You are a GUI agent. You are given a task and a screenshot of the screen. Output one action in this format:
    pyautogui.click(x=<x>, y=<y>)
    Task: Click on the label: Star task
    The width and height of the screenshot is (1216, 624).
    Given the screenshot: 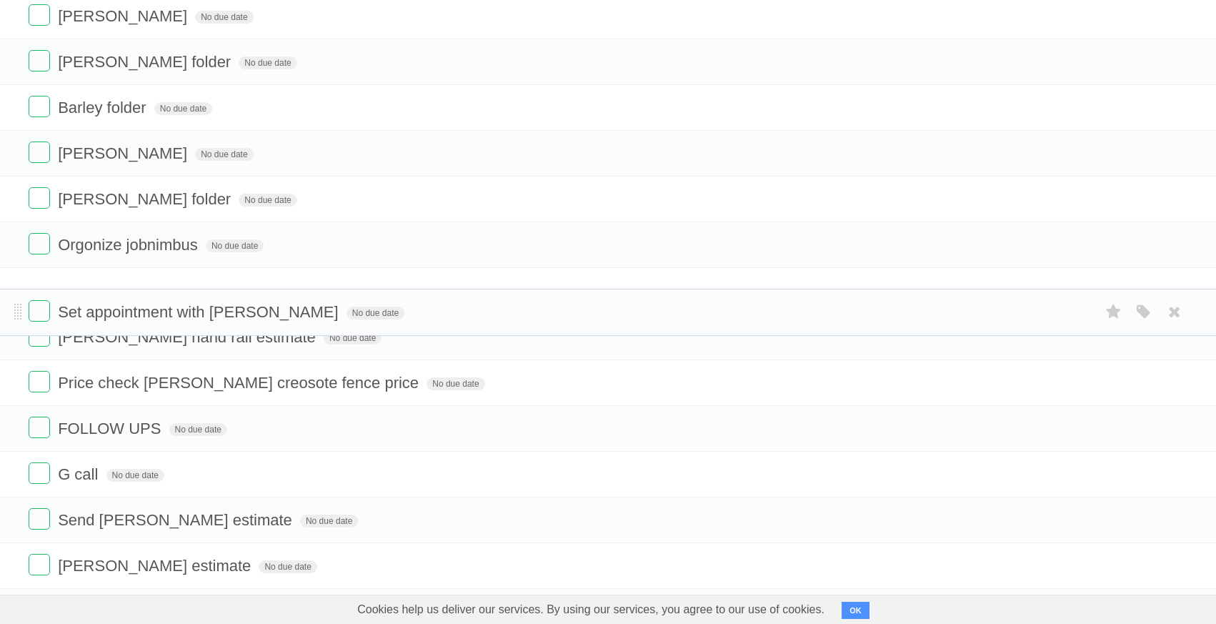 What is the action you would take?
    pyautogui.click(x=1114, y=312)
    